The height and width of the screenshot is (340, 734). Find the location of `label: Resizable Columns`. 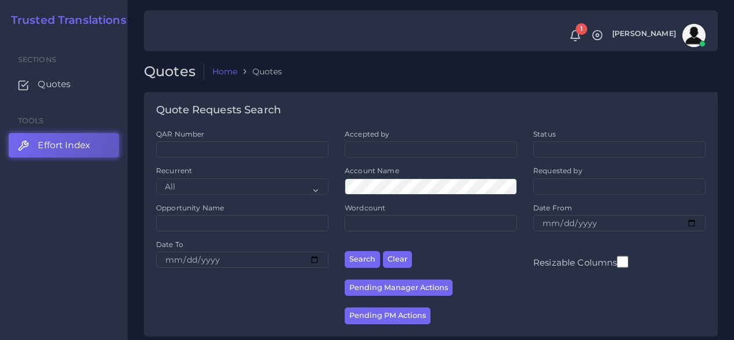

label: Resizable Columns is located at coordinates (581, 261).